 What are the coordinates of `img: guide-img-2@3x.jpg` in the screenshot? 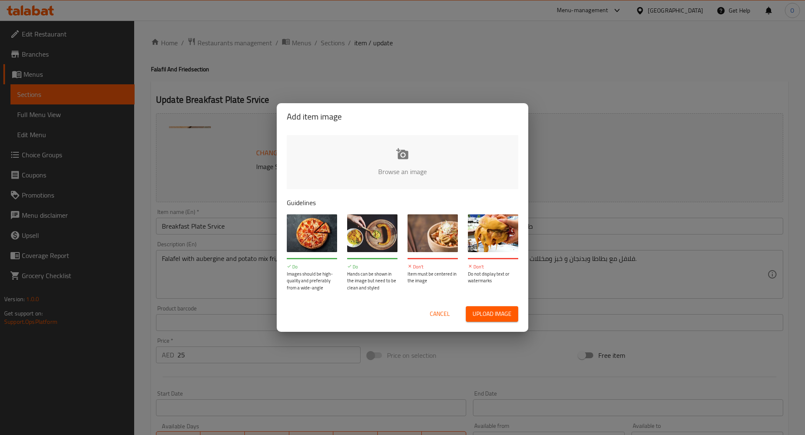 It's located at (372, 233).